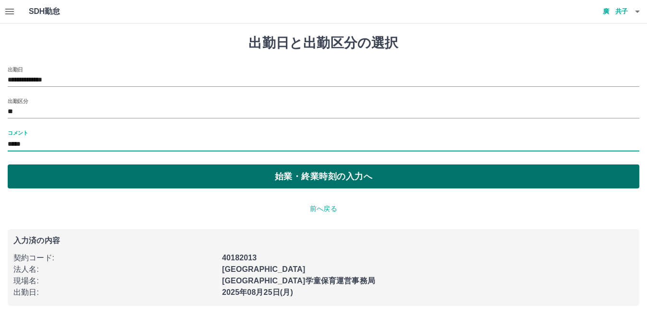 Image resolution: width=647 pixels, height=315 pixels. What do you see at coordinates (323, 241) in the screenshot?
I see `p: 入力済の内容` at bounding box center [323, 241].